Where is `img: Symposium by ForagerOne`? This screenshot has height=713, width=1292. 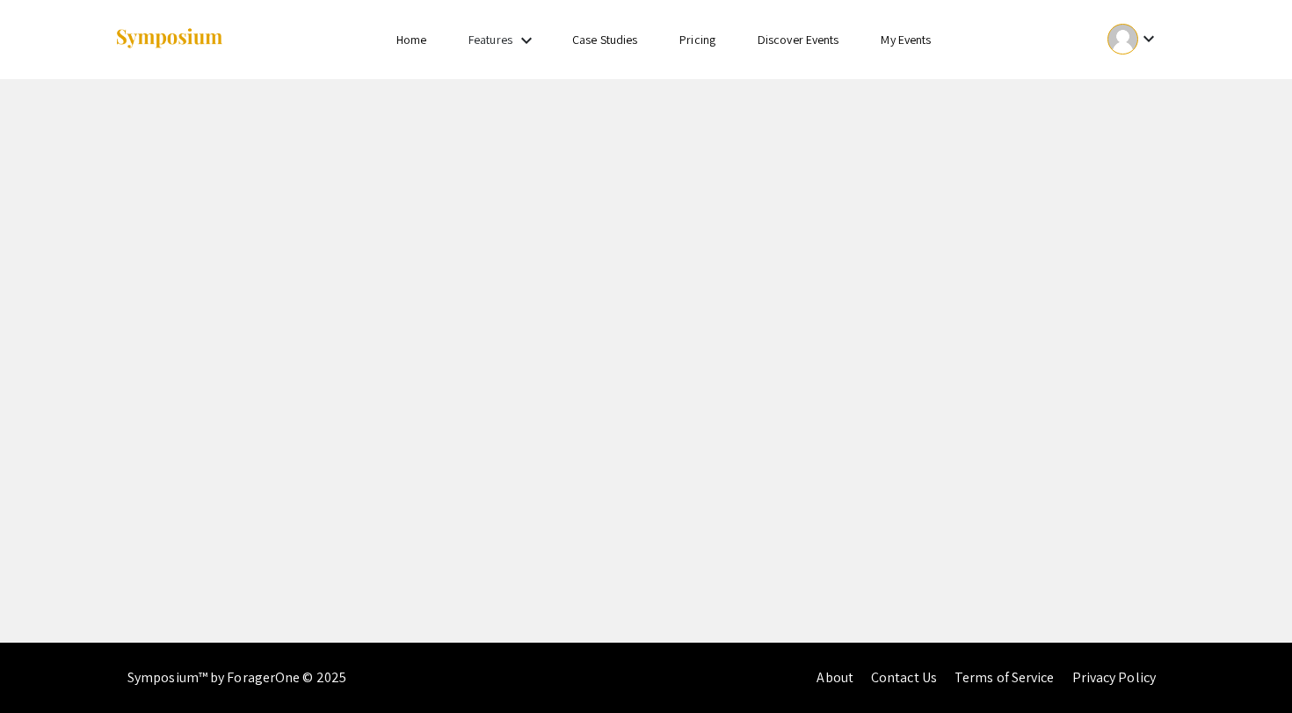
img: Symposium by ForagerOne is located at coordinates (169, 39).